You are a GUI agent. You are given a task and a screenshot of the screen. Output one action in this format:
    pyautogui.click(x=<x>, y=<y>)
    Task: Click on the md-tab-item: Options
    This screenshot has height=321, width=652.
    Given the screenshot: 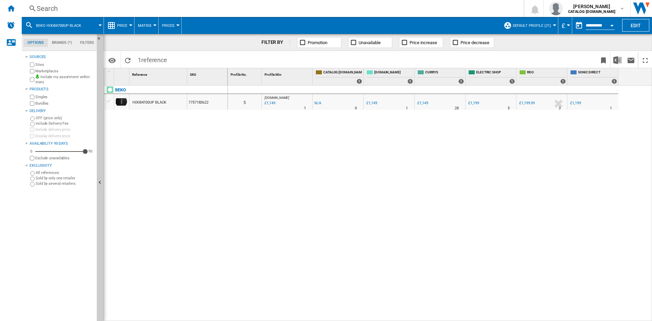 What is the action you would take?
    pyautogui.click(x=36, y=43)
    